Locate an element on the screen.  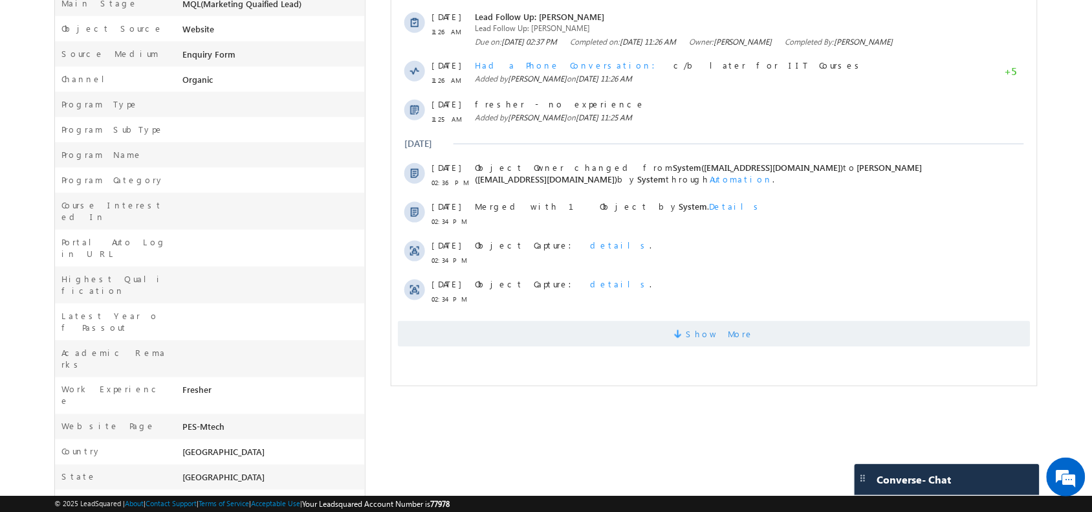
label: Work Experience is located at coordinates (114, 395).